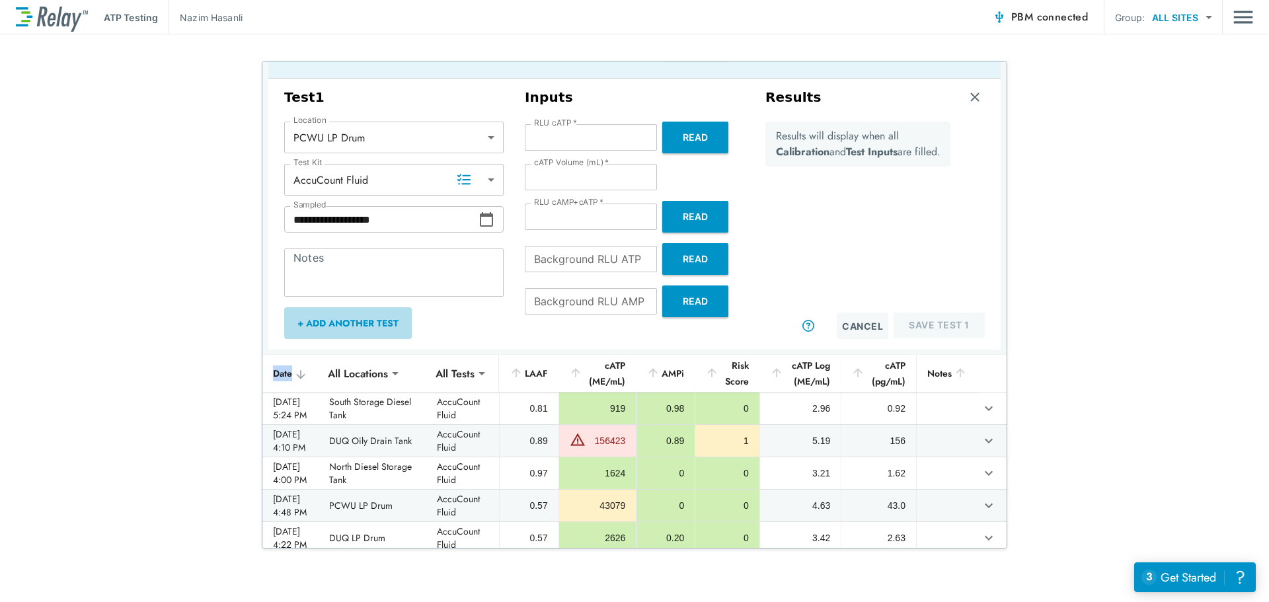 The width and height of the screenshot is (1269, 602). What do you see at coordinates (871, 151) in the screenshot?
I see `b: Test Inputs` at bounding box center [871, 151].